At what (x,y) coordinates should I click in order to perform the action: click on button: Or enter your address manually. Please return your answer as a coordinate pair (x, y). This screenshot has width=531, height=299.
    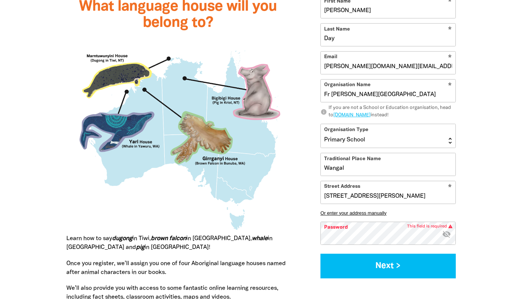
    Looking at the image, I should click on (388, 213).